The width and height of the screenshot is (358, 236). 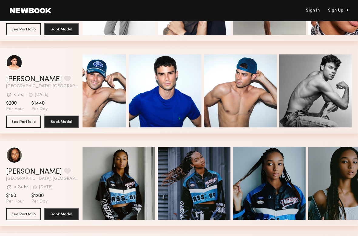 What do you see at coordinates (39, 103) in the screenshot?
I see `span: $1440` at bounding box center [39, 103].